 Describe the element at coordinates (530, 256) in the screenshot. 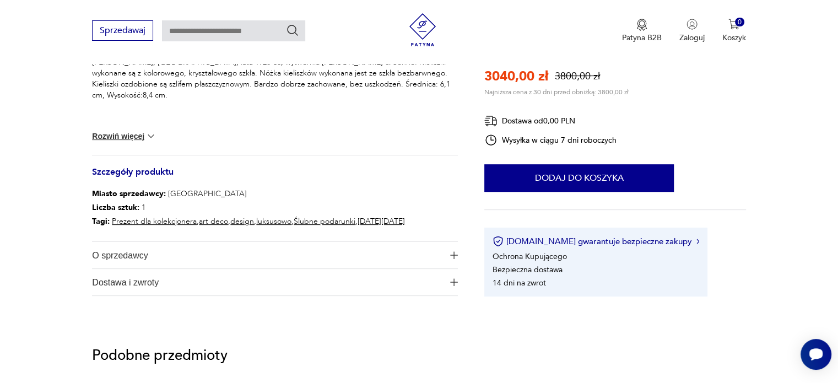

I see `li: Ochrona Kupującego` at that location.